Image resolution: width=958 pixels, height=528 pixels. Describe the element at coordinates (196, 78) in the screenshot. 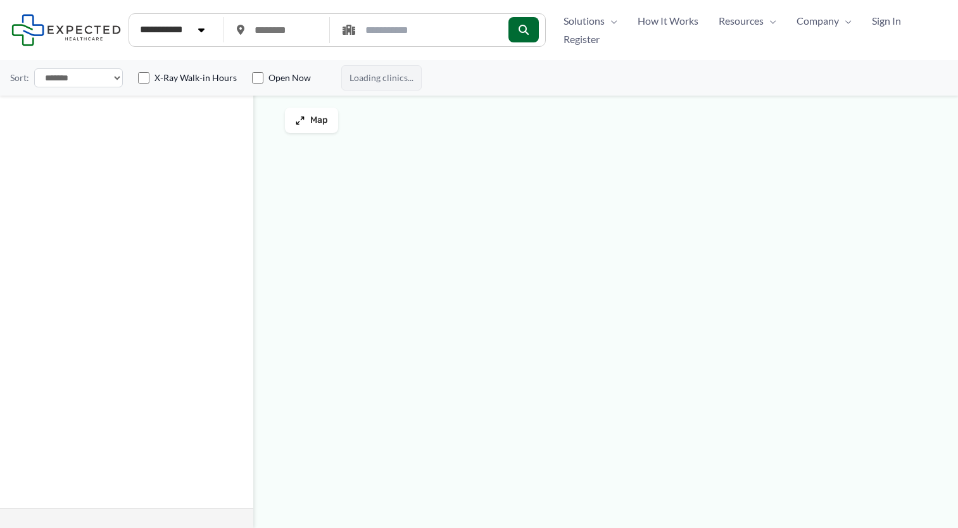

I see `label: X-Ray Walk-in Hours` at that location.